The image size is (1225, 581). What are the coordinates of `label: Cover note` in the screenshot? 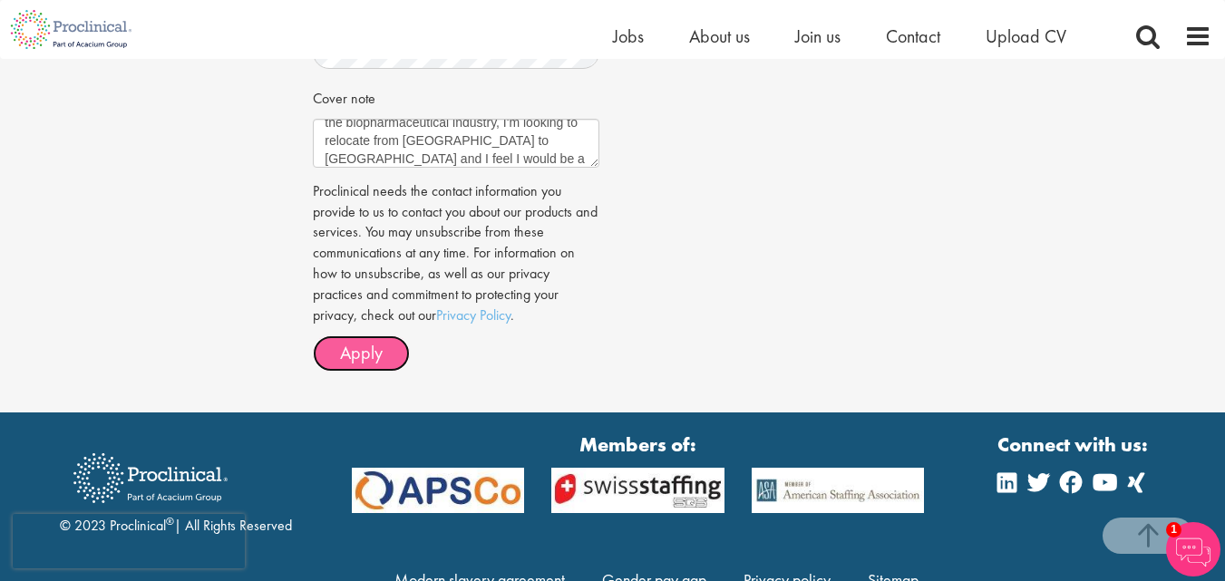 It's located at (344, 96).